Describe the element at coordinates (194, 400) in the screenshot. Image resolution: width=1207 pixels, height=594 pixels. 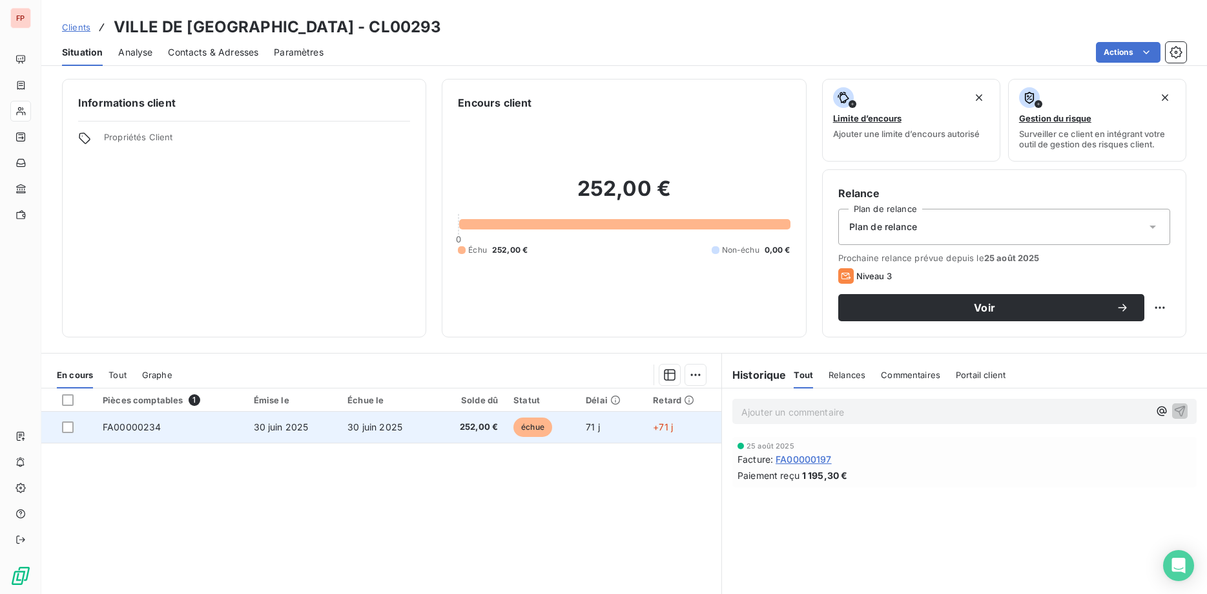
I see `span: 1` at that location.